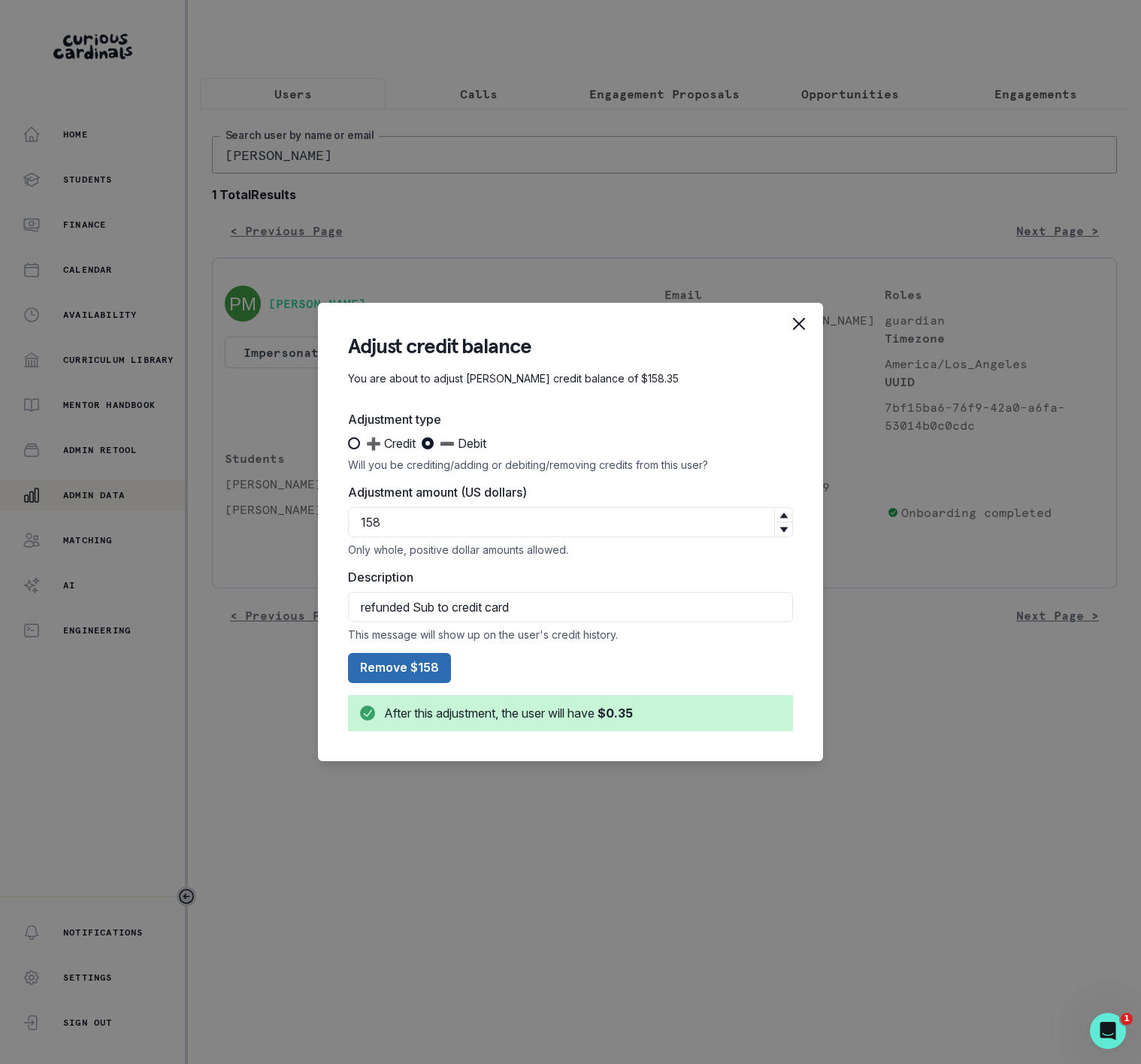  Describe the element at coordinates (463, 443) in the screenshot. I see `span: ➖ Debit` at that location.